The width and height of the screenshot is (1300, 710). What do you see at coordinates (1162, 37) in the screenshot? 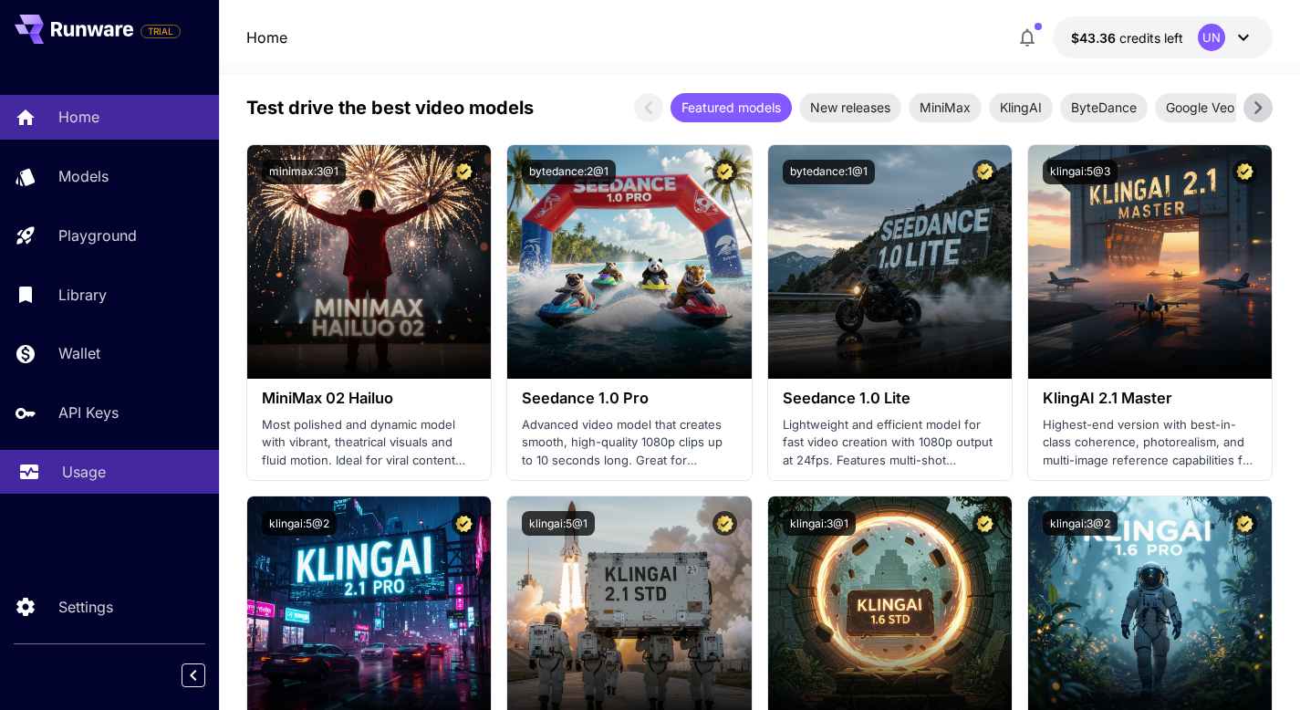
I see `button: $43.35914UN` at bounding box center [1162, 37].